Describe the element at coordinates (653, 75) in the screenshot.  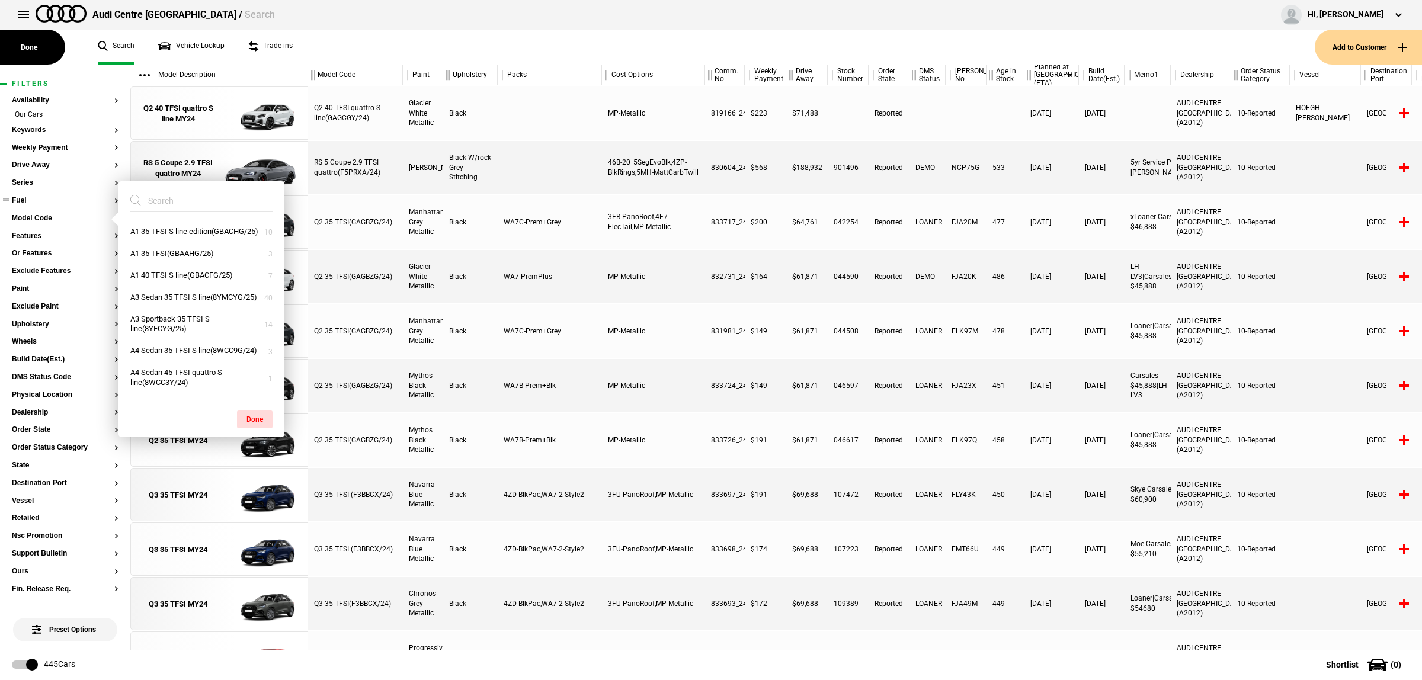
I see `div: Cost Options` at that location.